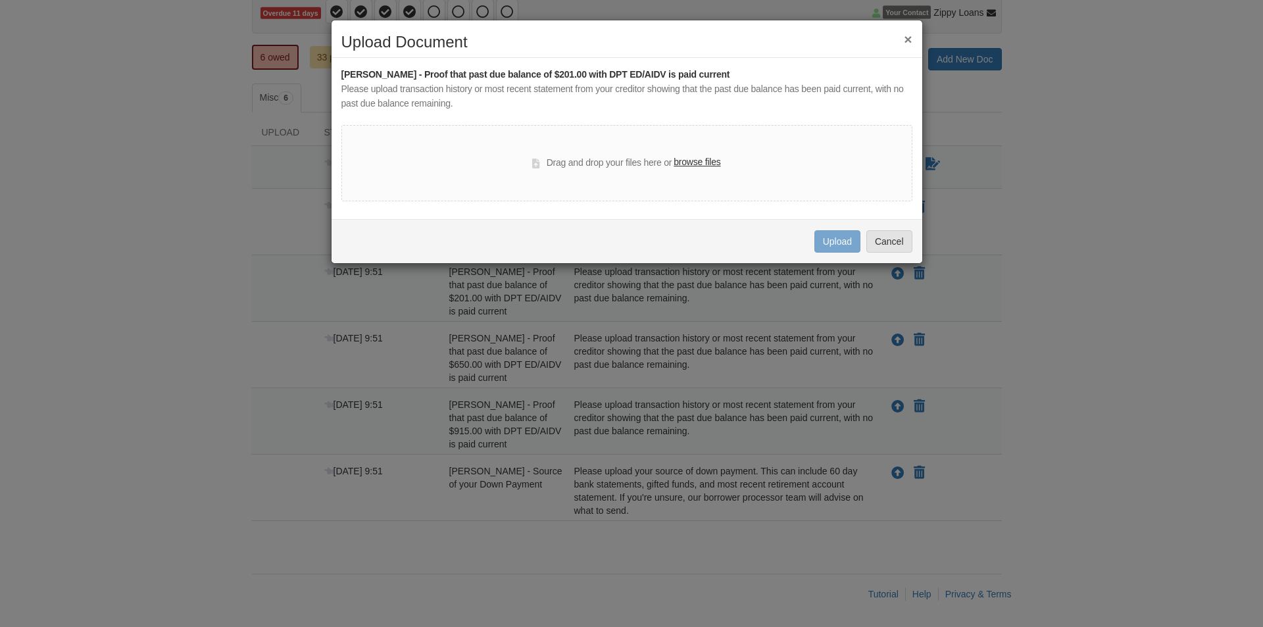  I want to click on div: Drag and drop your files here or, so click(626, 163).